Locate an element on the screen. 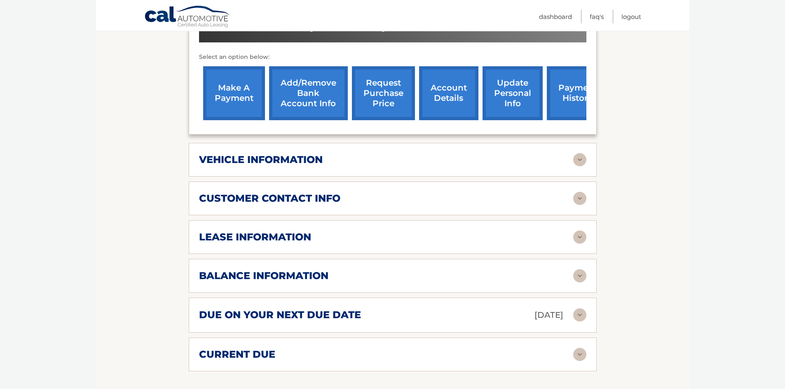  a: Dashboard is located at coordinates (556, 16).